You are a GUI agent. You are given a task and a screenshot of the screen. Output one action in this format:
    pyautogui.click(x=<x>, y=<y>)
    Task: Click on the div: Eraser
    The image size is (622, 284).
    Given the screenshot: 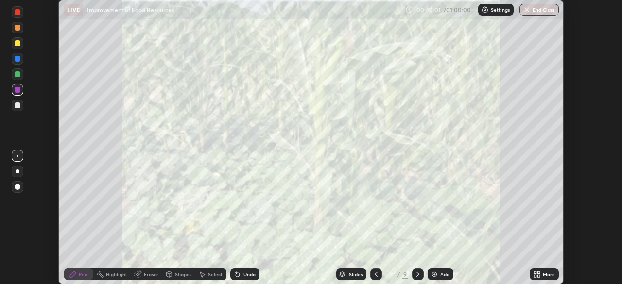 What is the action you would take?
    pyautogui.click(x=151, y=275)
    